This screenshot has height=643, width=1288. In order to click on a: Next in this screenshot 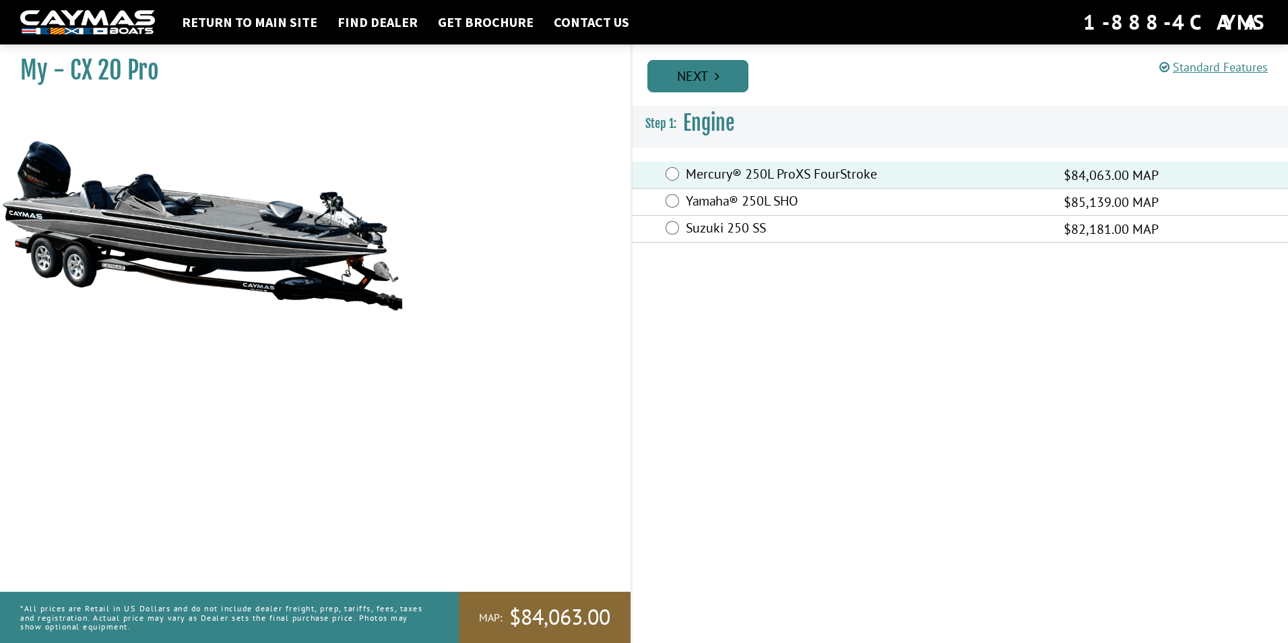, I will do `click(698, 76)`.